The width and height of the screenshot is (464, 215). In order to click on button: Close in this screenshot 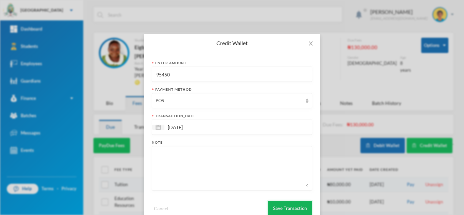, I will do `click(311, 43)`.